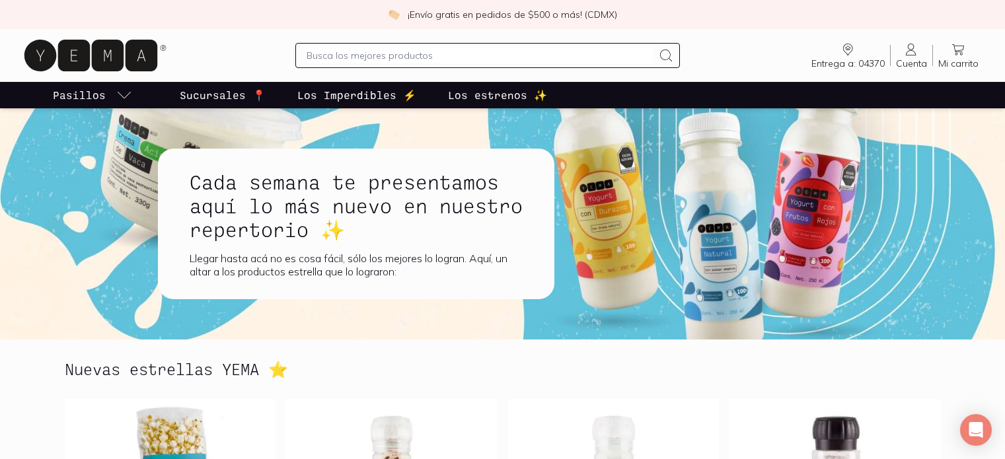  What do you see at coordinates (512, 15) in the screenshot?
I see `p: ¡Envío gratis en pedidos de $500 o más! (CDMX)` at bounding box center [512, 15].